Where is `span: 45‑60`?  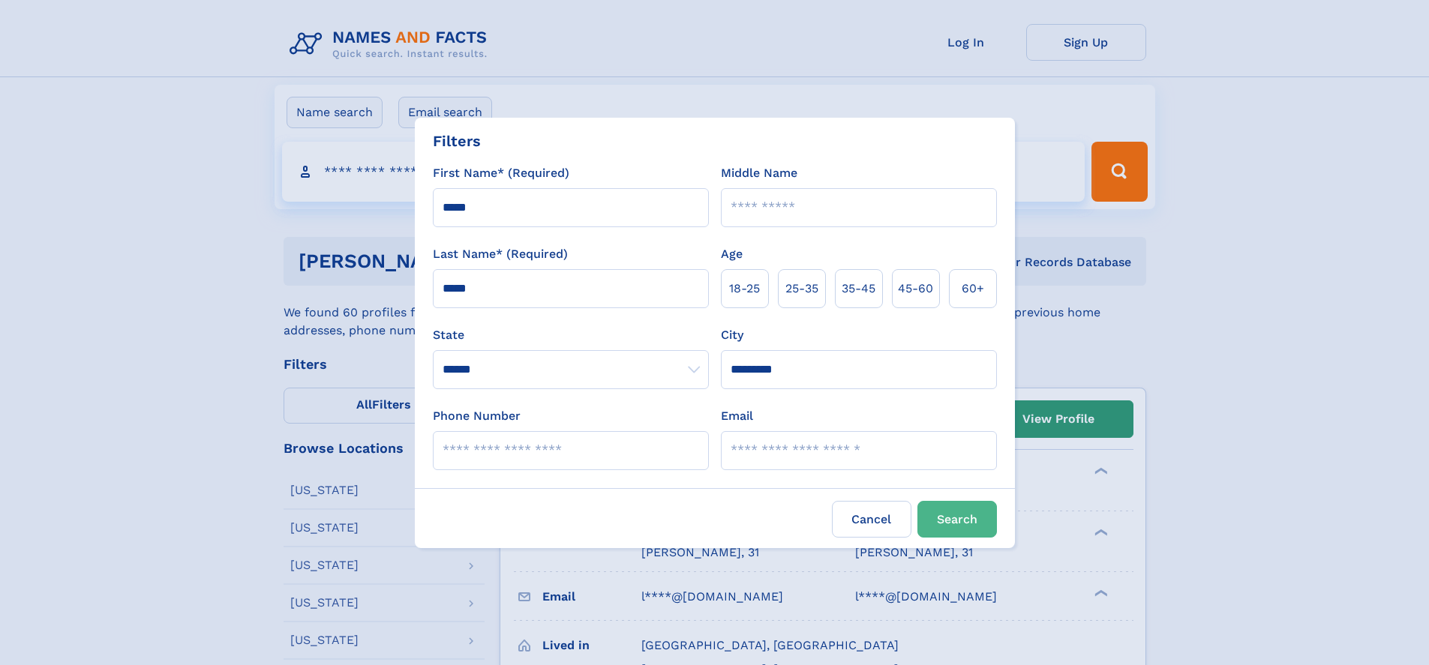
span: 45‑60 is located at coordinates (915, 289).